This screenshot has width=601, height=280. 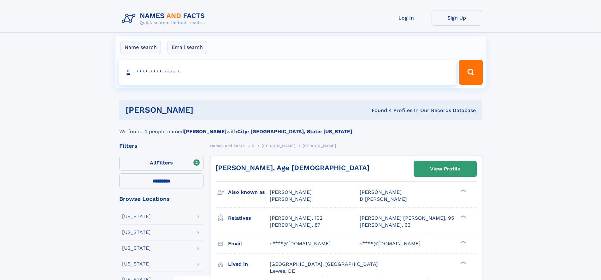 I want to click on label: Filters, so click(x=161, y=163).